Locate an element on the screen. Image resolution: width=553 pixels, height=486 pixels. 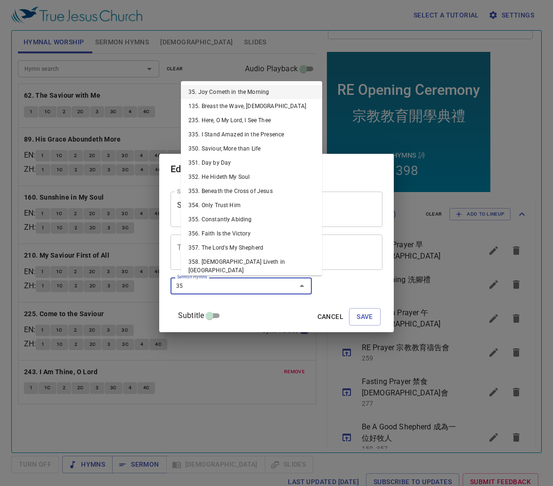
li: 398 is located at coordinates (83, 121).